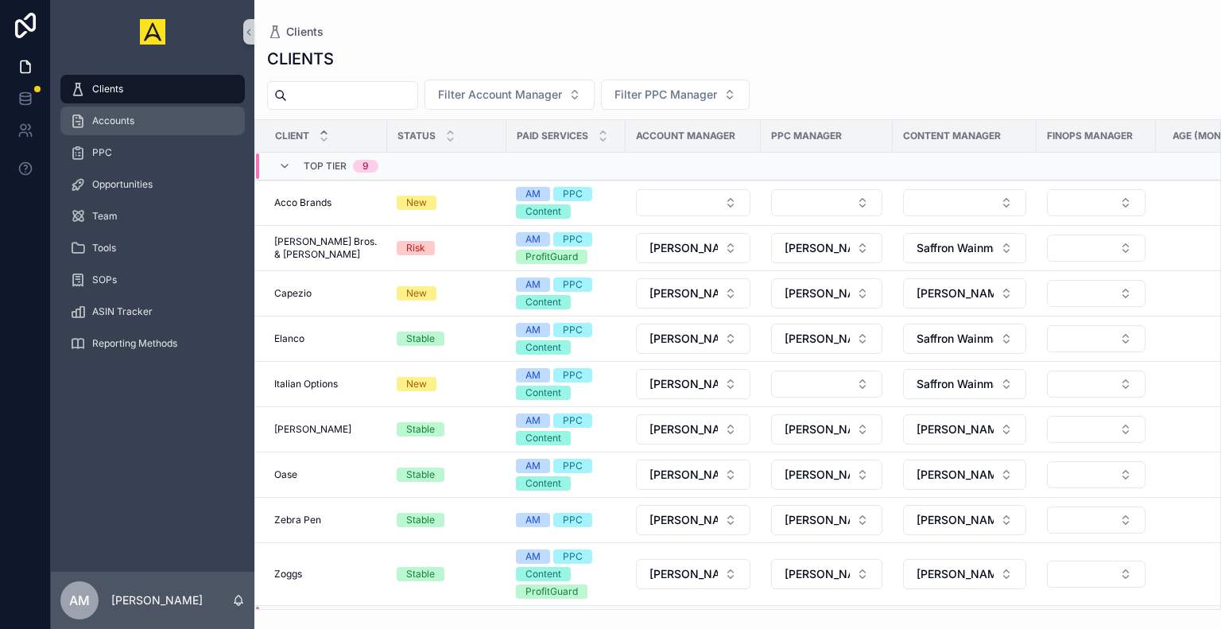  I want to click on span: Zoggs, so click(288, 574).